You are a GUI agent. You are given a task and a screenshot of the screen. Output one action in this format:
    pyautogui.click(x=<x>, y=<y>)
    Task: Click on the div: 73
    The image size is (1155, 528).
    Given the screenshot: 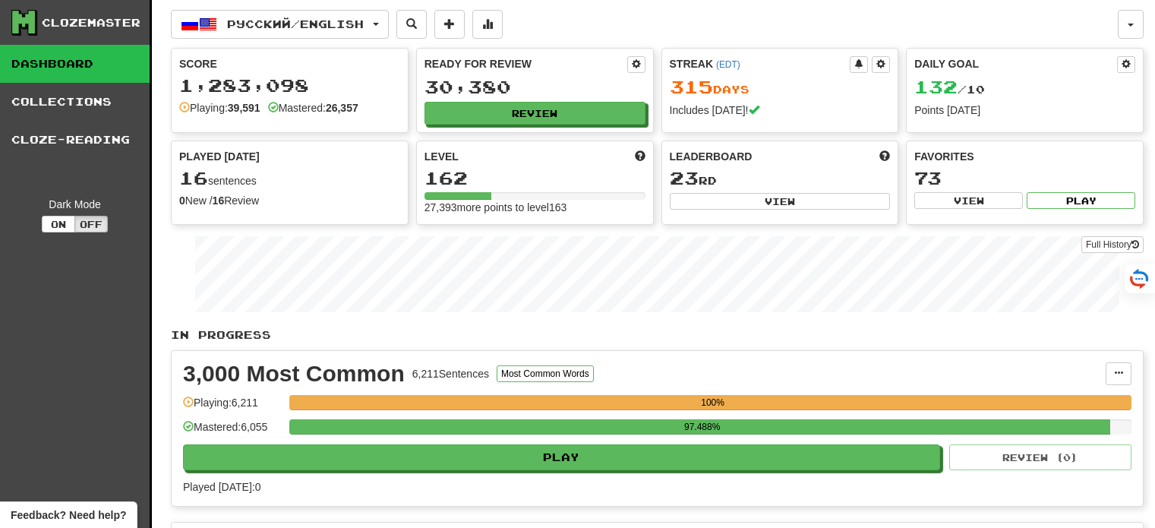 What is the action you would take?
    pyautogui.click(x=1025, y=178)
    